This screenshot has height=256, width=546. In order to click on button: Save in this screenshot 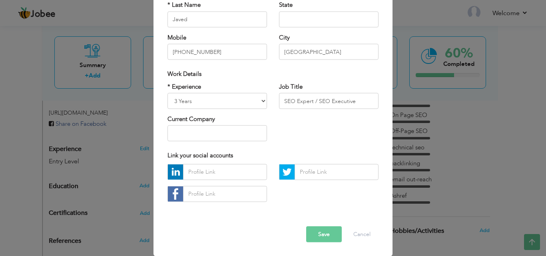, I will do `click(324, 234)`.